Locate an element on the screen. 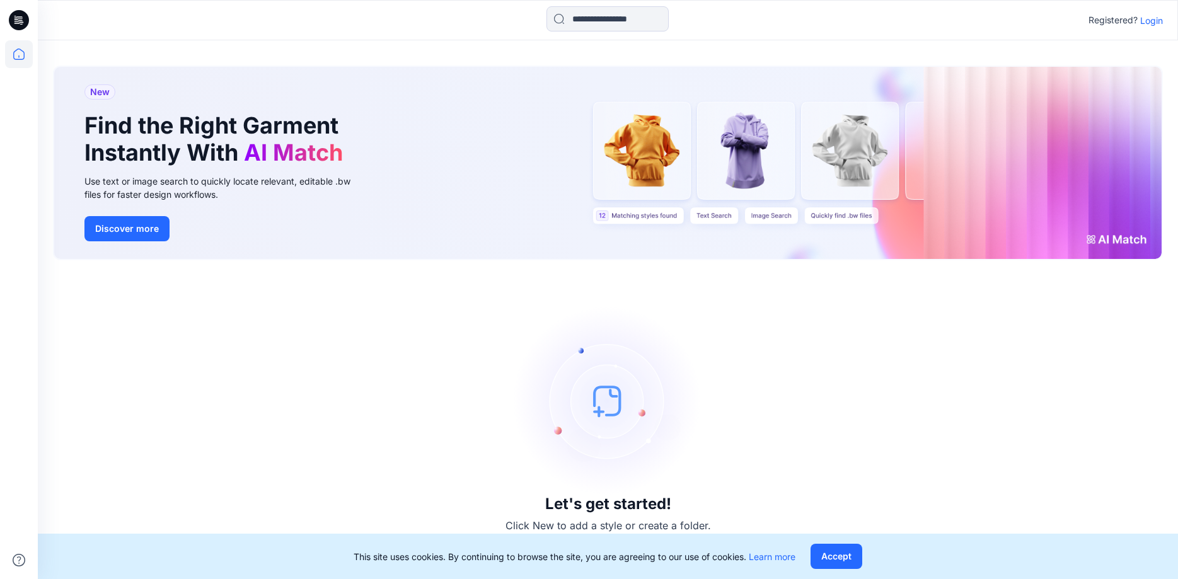 The width and height of the screenshot is (1178, 579). a: Discover more is located at coordinates (127, 229).